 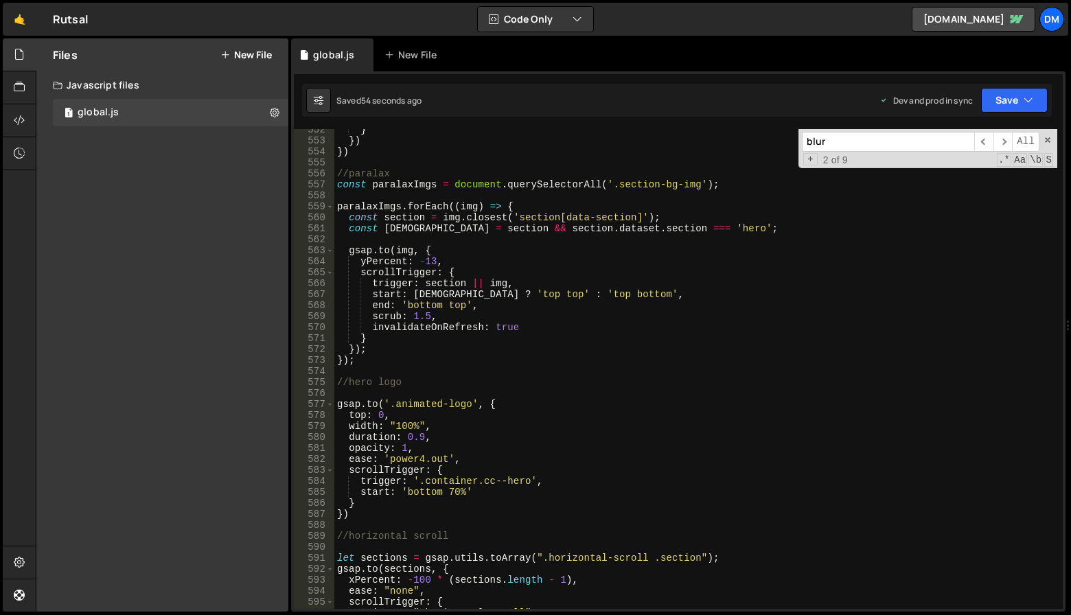 What do you see at coordinates (314, 218) in the screenshot?
I see `div: 560` at bounding box center [314, 218].